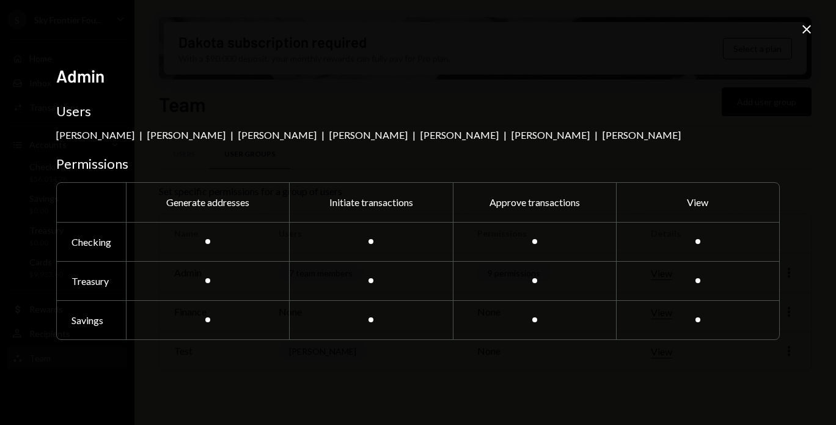 This screenshot has width=836, height=425. What do you see at coordinates (697, 202) in the screenshot?
I see `div: View` at bounding box center [697, 202].